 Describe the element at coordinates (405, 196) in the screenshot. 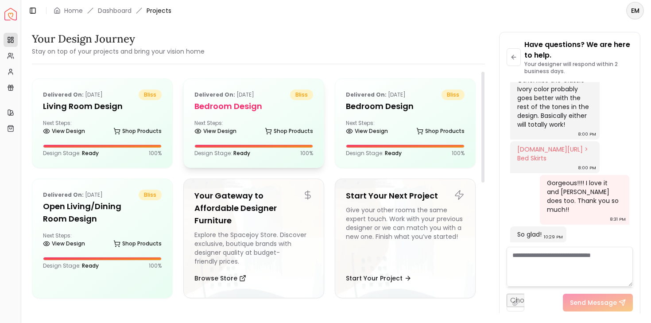

I see `h5: Start Your Next Project` at that location.